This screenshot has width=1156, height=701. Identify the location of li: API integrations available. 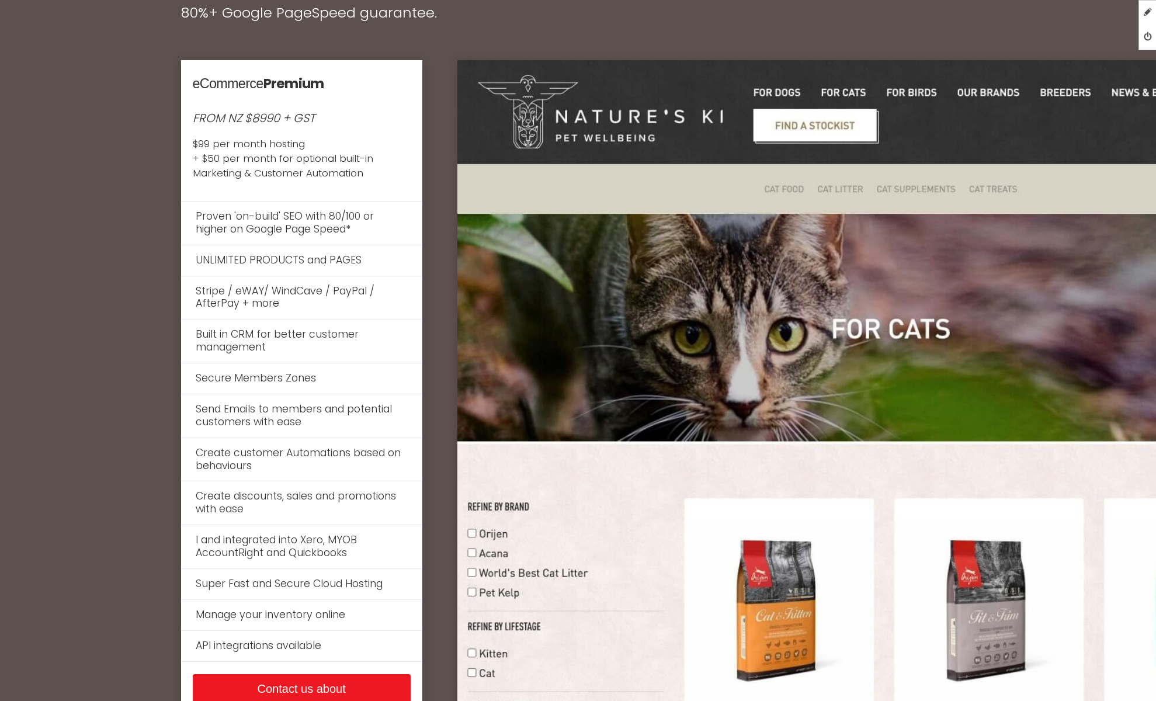
(302, 646).